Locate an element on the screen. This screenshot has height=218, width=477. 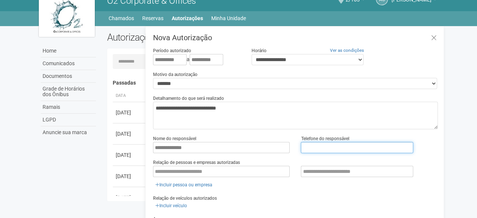
label: Detalhamento do que será realizado is located at coordinates (188, 98).